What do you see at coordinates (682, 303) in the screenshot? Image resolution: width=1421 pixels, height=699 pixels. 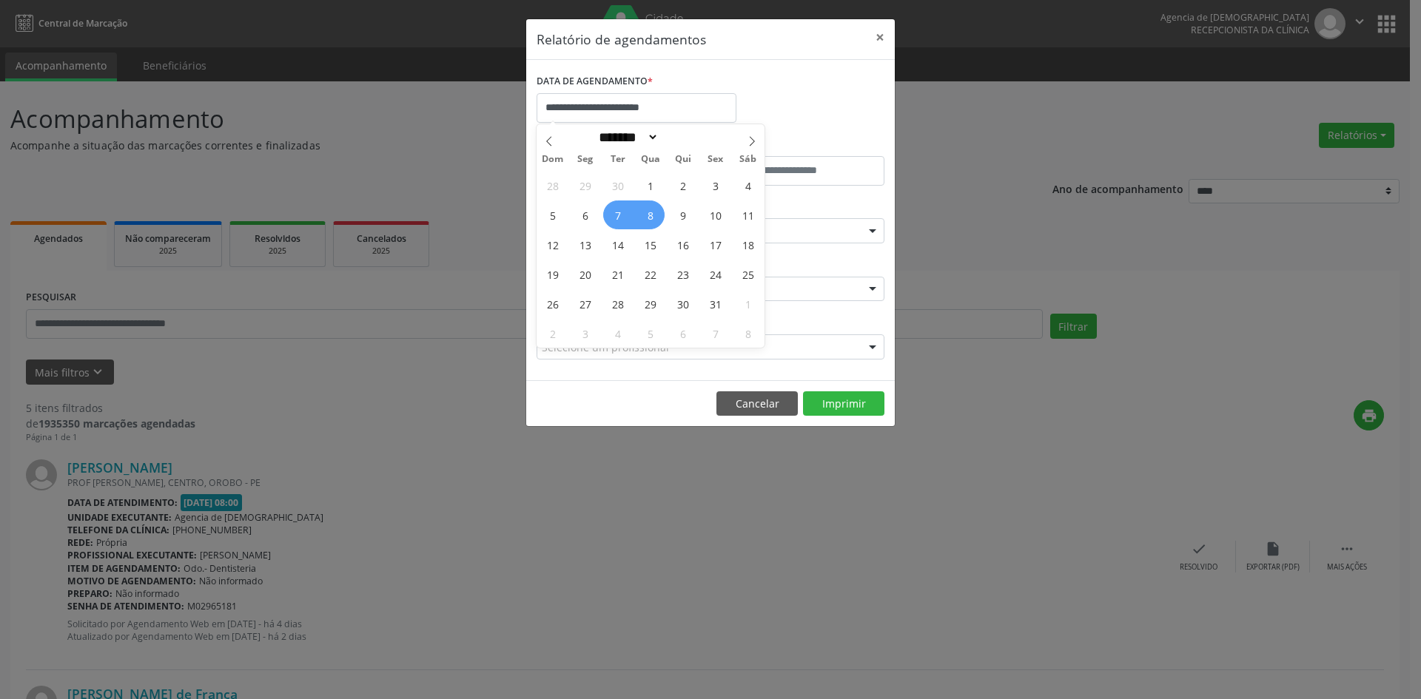 I see `span: Outubro 30, 2025` at bounding box center [682, 303].